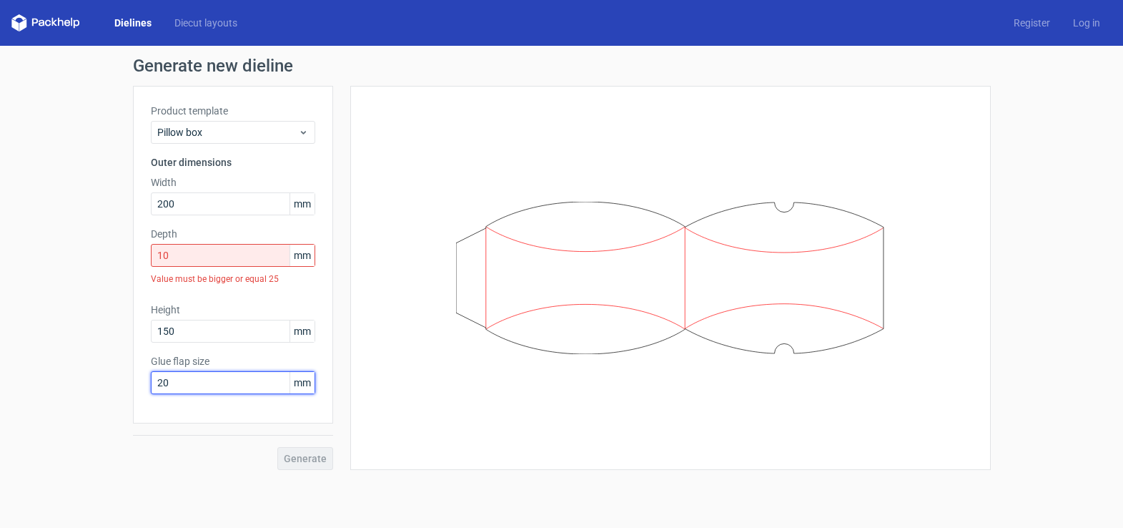 The image size is (1123, 528). What do you see at coordinates (233, 111) in the screenshot?
I see `label: Product template` at bounding box center [233, 111].